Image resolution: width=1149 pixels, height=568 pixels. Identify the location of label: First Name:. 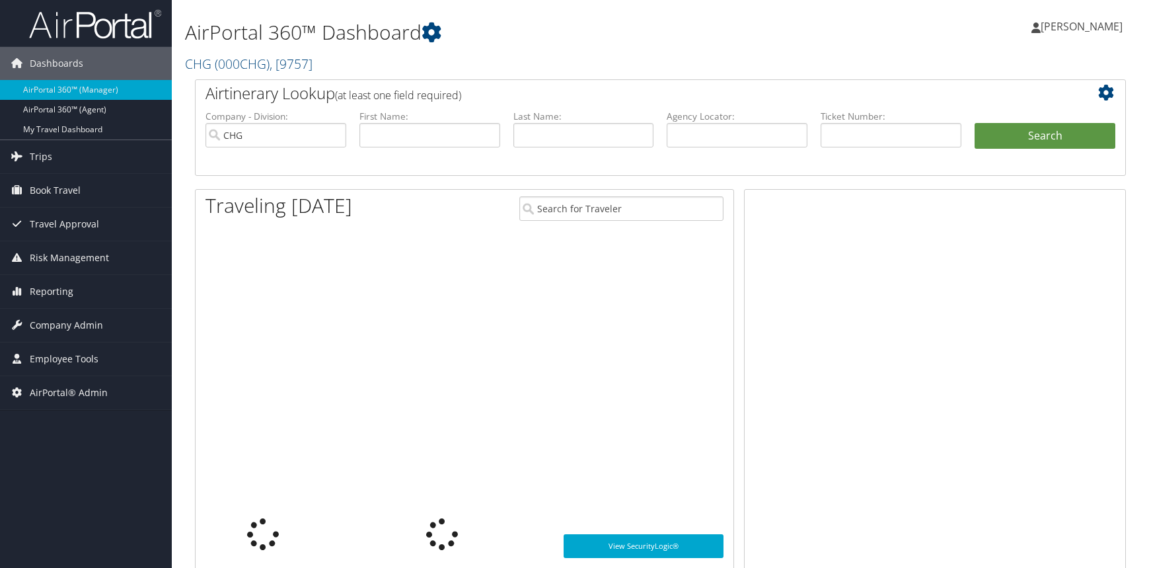
(429, 116).